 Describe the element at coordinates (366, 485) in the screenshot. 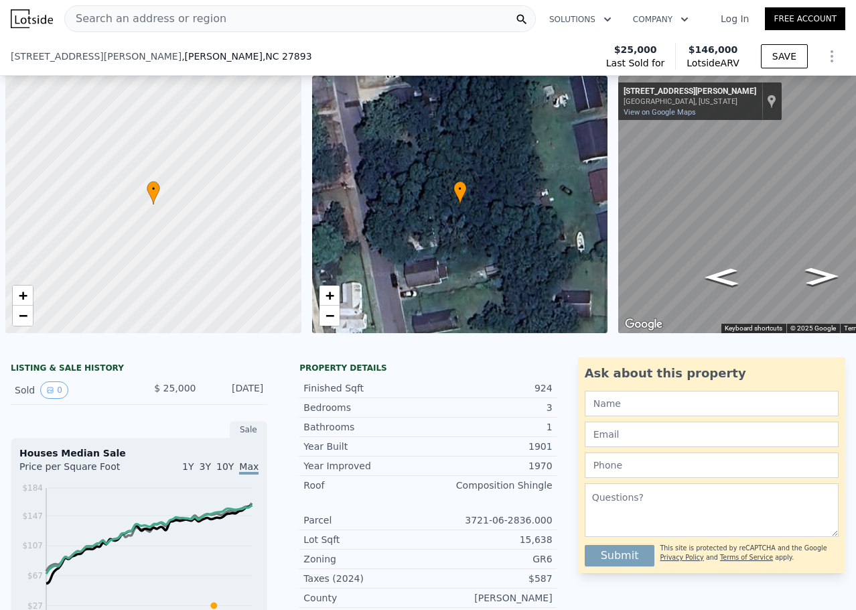

I see `div: Roof` at that location.